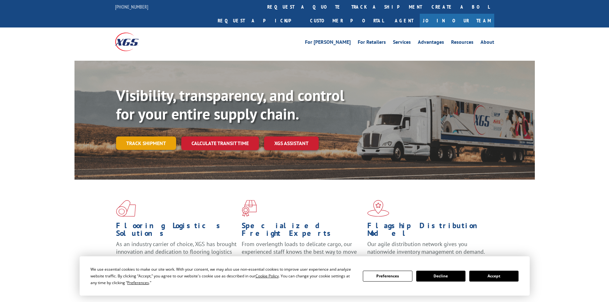 This screenshot has height=302, width=609. Describe the element at coordinates (462, 43) in the screenshot. I see `a: Resources` at that location.